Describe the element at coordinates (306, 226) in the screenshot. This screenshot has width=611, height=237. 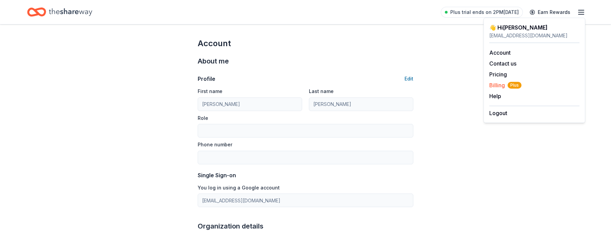
I see `div: Organization details` at that location.